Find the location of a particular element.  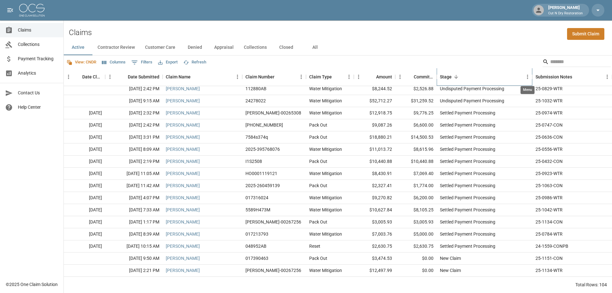

div: 25-1134-WTR is located at coordinates (549, 270).